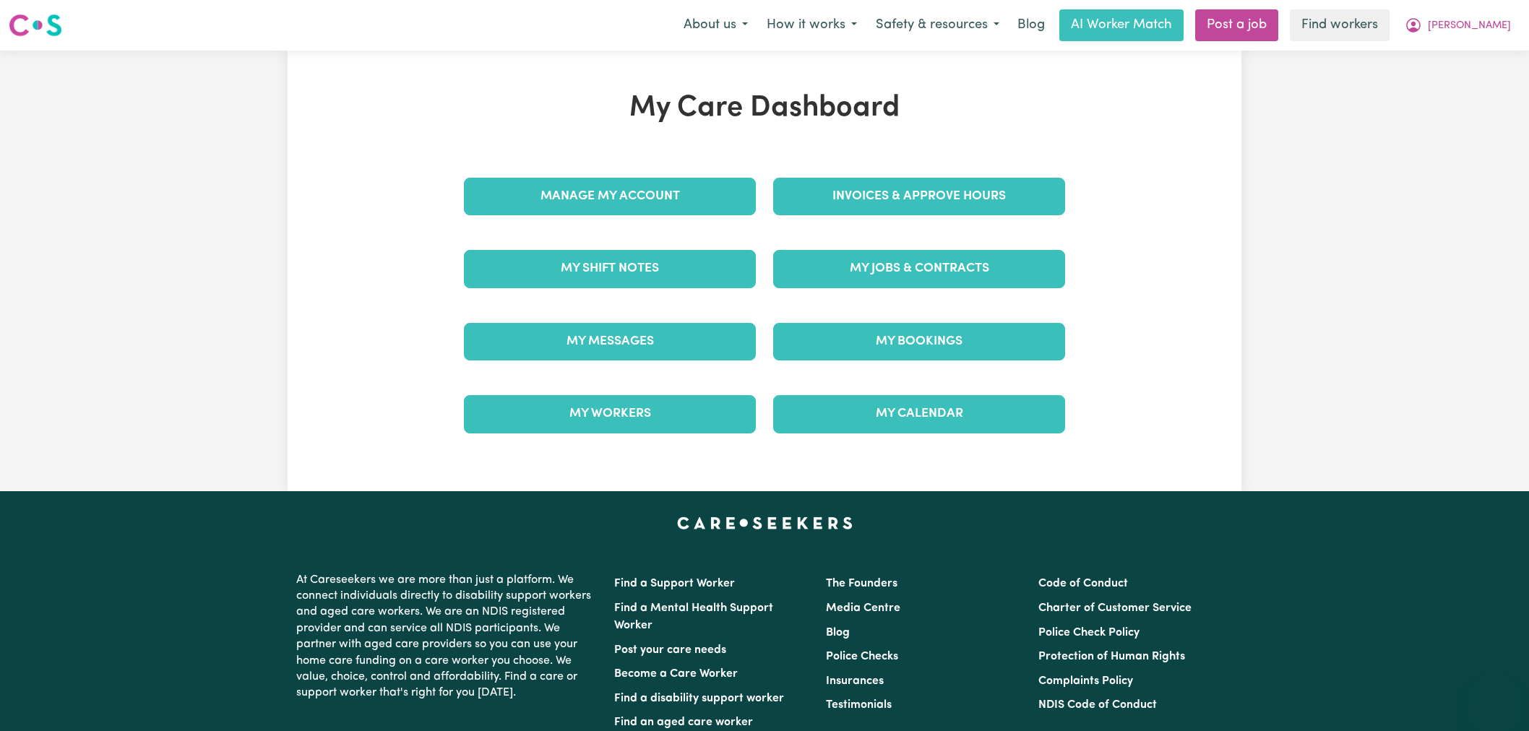 This screenshot has height=731, width=1529. I want to click on a: AI Worker Match, so click(1121, 25).